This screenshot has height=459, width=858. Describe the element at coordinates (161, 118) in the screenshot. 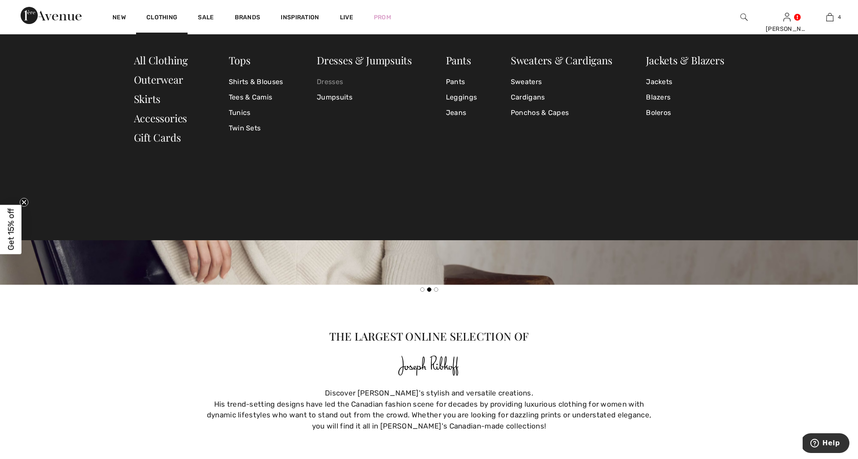

I see `a: Accessories` at that location.